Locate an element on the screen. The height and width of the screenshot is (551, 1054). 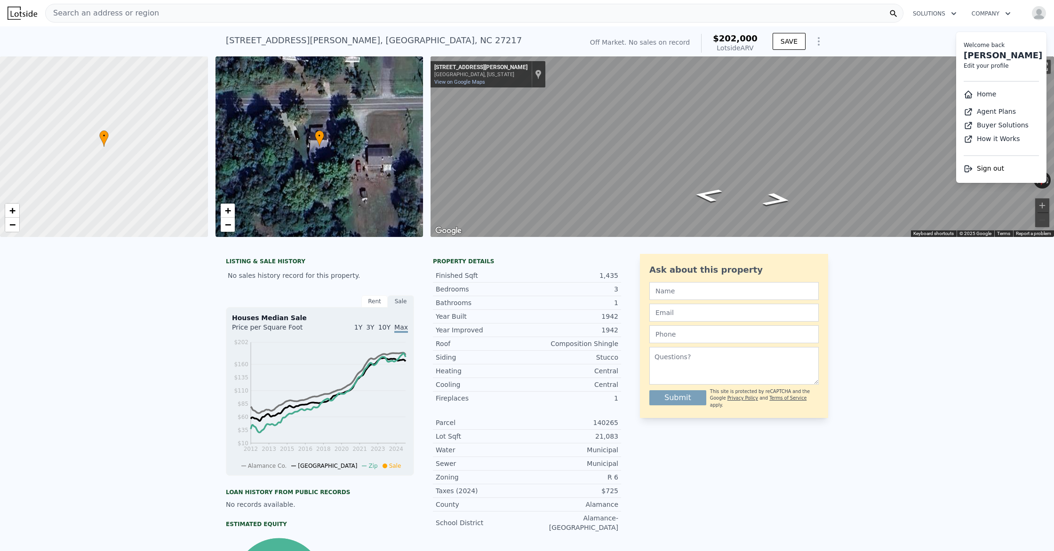
div: Lot Sqft is located at coordinates (481, 436).